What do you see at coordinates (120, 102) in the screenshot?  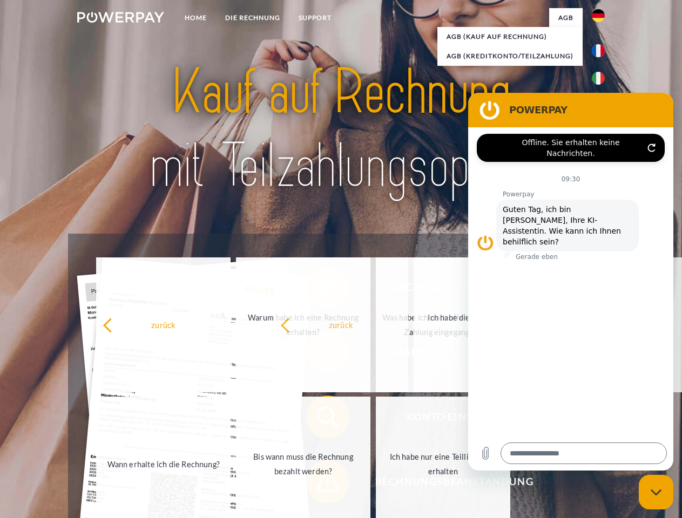 I see `p: Powerpay` at bounding box center [120, 102].